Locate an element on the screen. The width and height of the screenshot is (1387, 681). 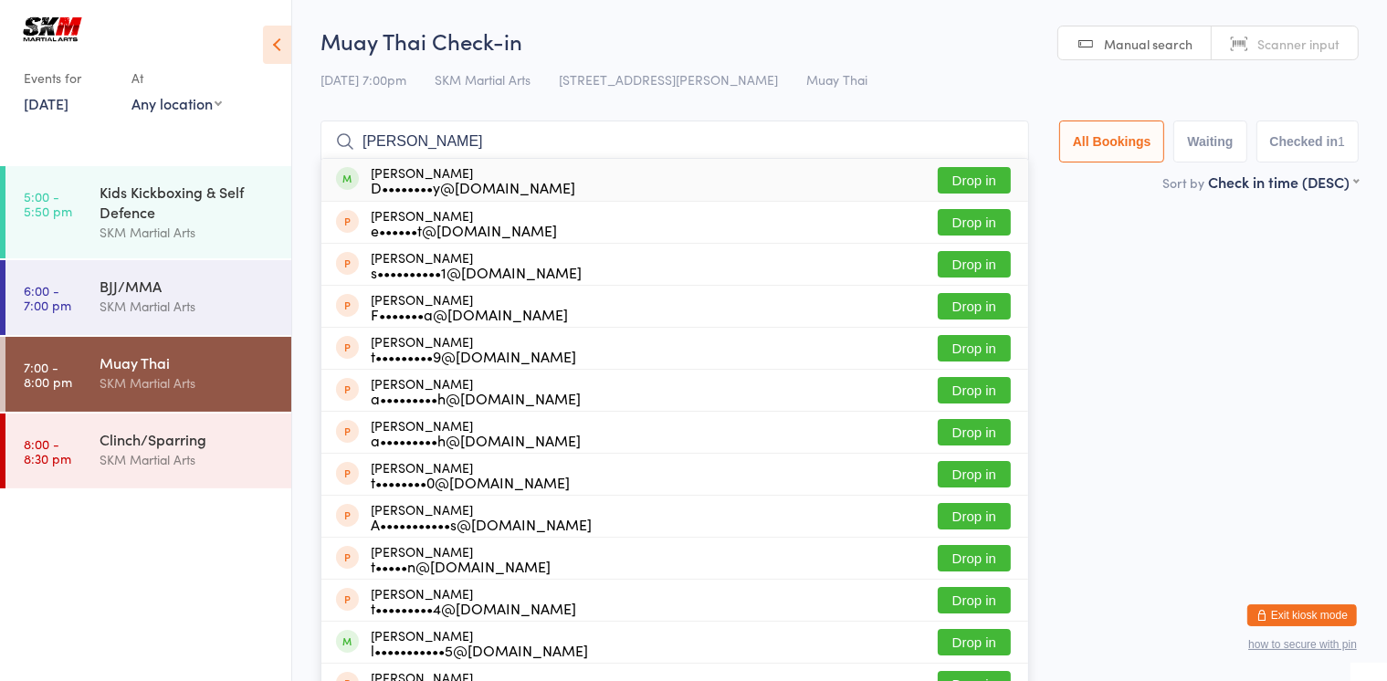
button: how to secure with pin is located at coordinates (1302, 644).